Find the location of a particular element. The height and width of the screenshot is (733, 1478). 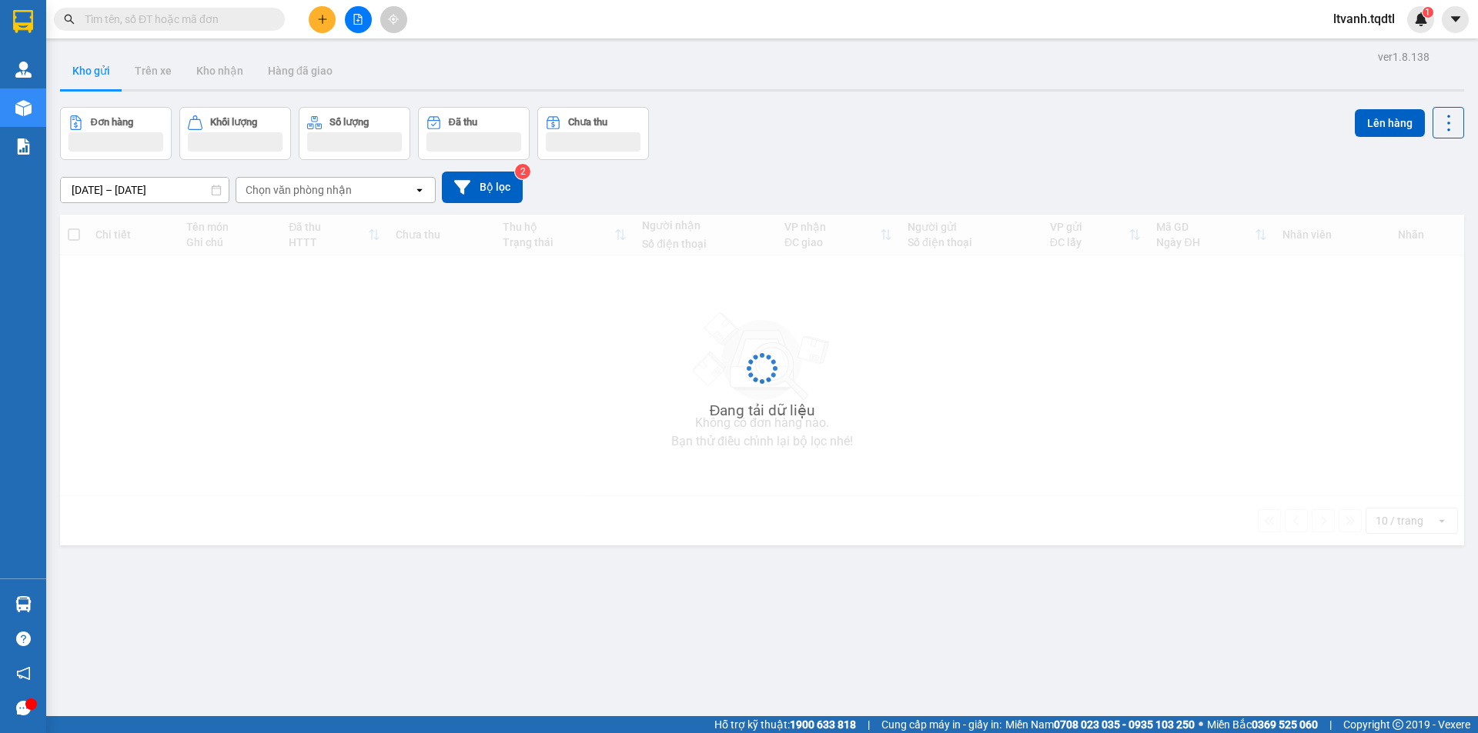

input: Tìm tên, số ĐT hoặc mã đơn is located at coordinates (175, 19).